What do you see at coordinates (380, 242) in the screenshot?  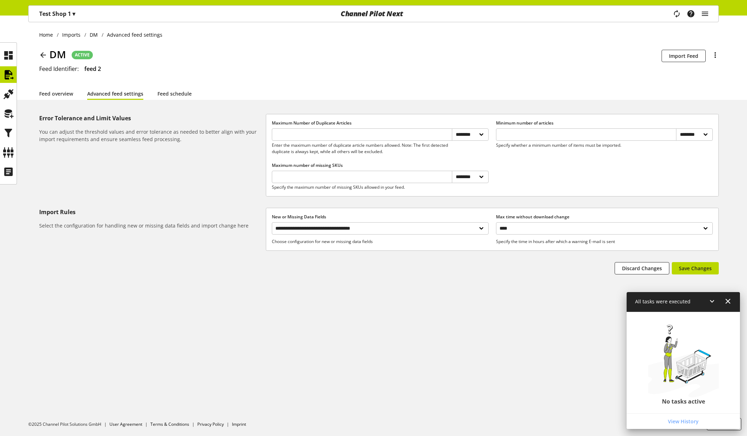 I see `p: Choose configuration for new or missing data fields` at bounding box center [380, 242].